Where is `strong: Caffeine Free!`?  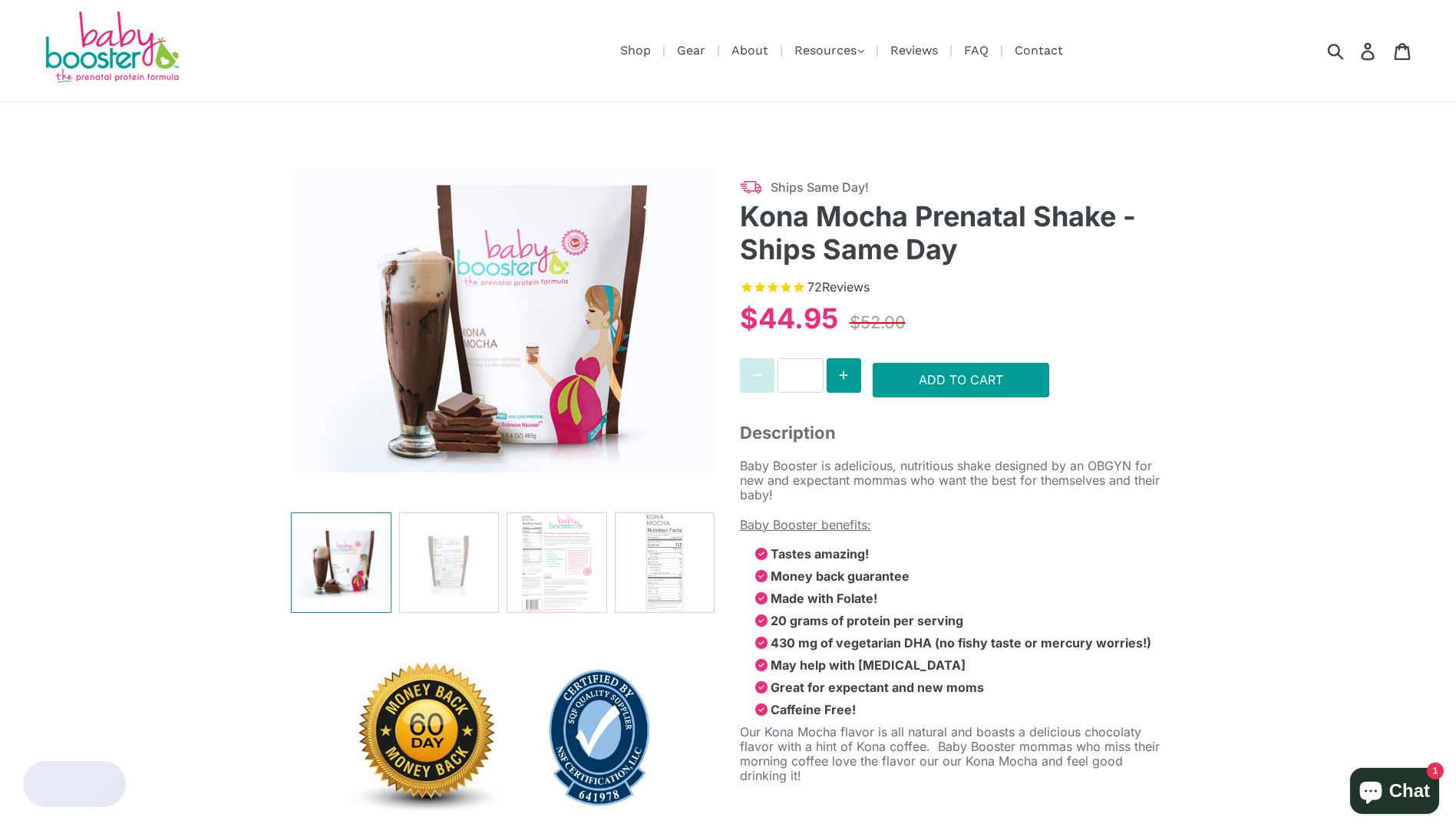 strong: Caffeine Free! is located at coordinates (813, 709).